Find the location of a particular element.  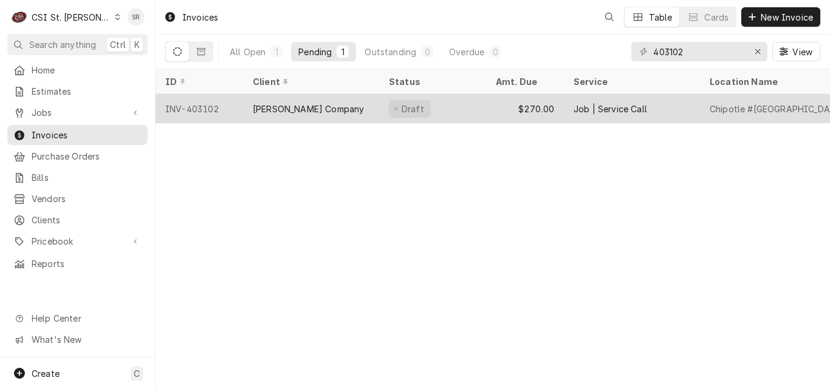

div: All Open is located at coordinates (247, 52).